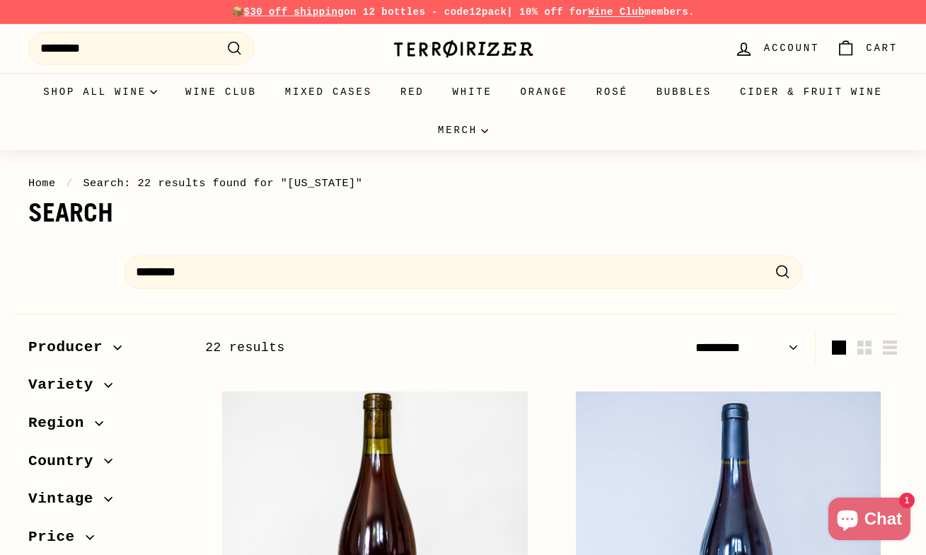 The image size is (926, 555). Describe the element at coordinates (488, 12) in the screenshot. I see `strong: 12pack` at that location.